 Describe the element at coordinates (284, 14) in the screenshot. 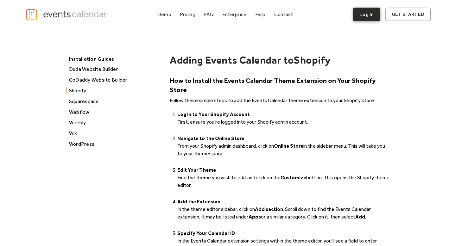

I see `a: Contact` at that location.